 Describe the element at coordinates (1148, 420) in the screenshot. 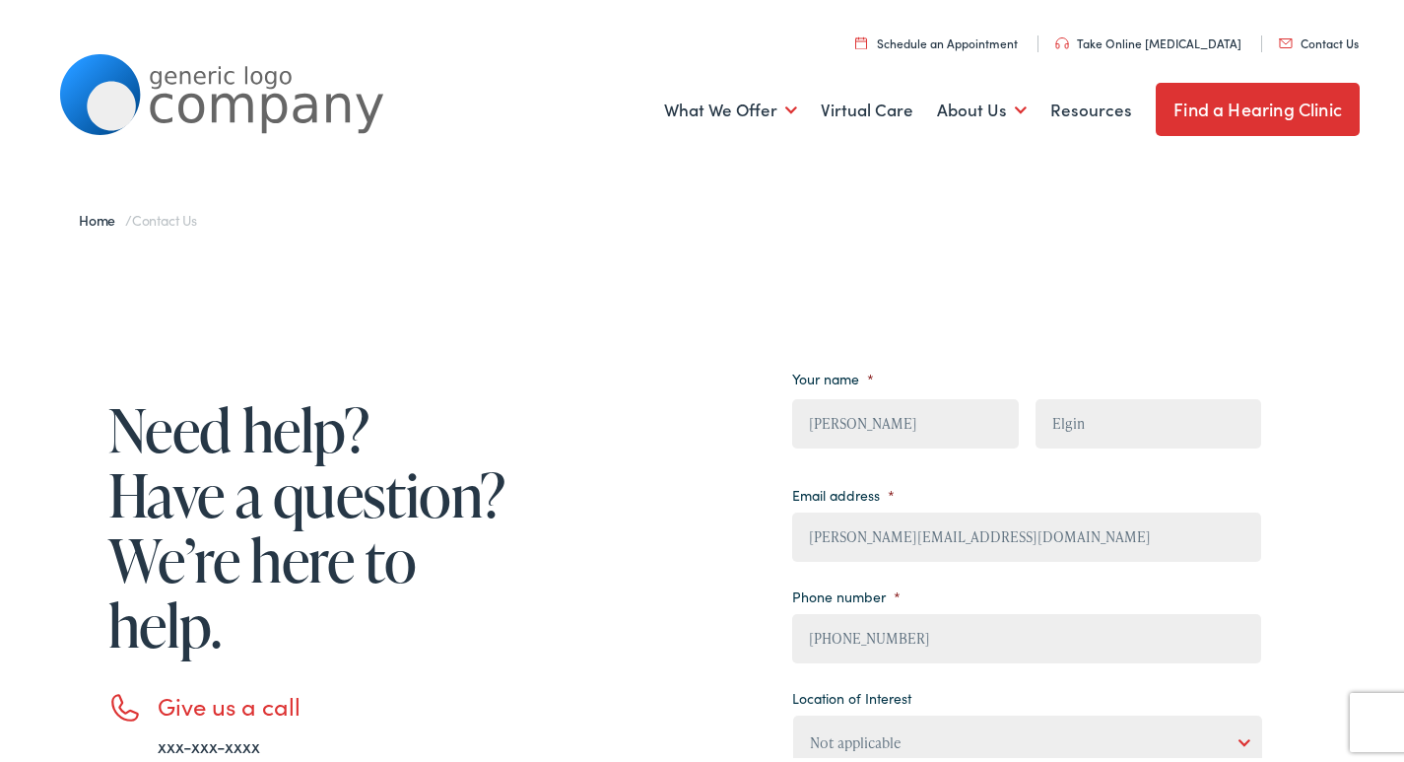

I see `input: Last name` at that location.